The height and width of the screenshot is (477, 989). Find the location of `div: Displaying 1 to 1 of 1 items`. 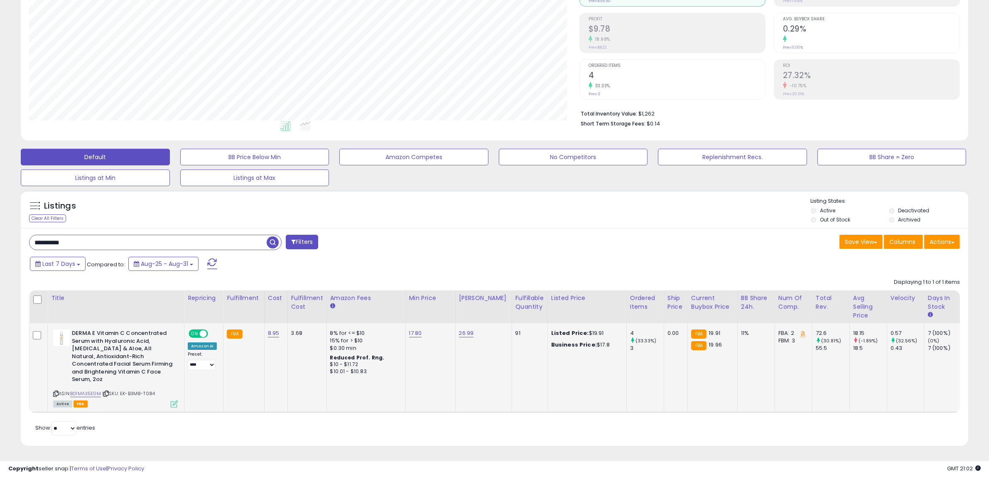

div: Displaying 1 to 1 of 1 items is located at coordinates (926, 282).